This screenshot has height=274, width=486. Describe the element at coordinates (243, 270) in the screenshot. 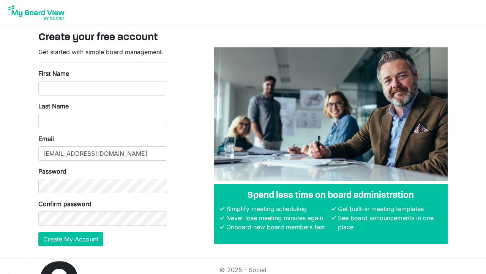

I see `a: © 2025 - Societ` at that location.